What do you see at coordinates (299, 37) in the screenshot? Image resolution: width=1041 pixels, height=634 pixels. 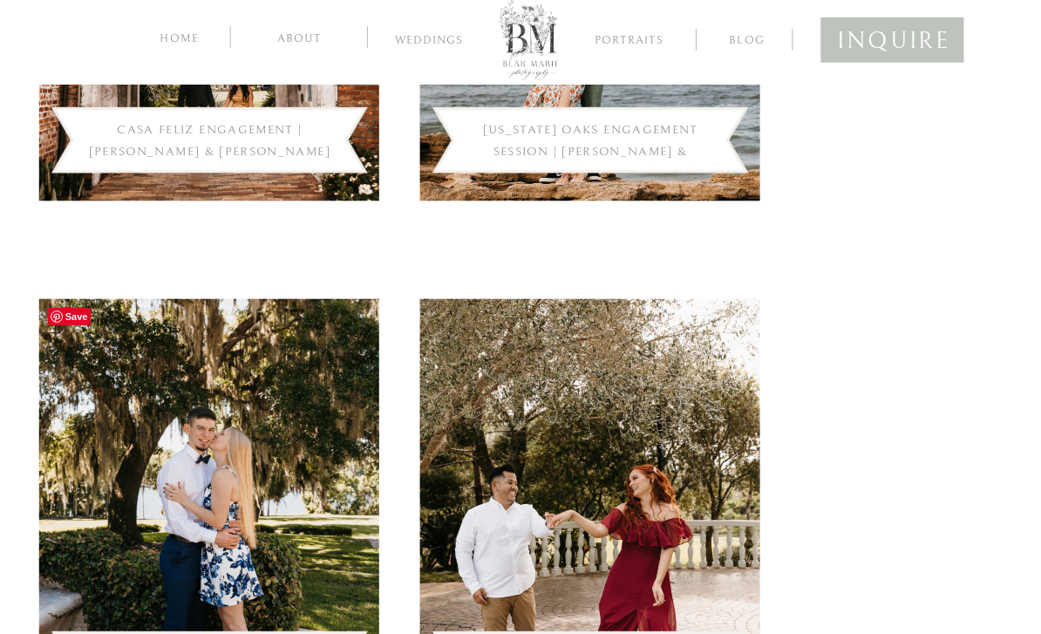 I see `a: about` at bounding box center [299, 37].